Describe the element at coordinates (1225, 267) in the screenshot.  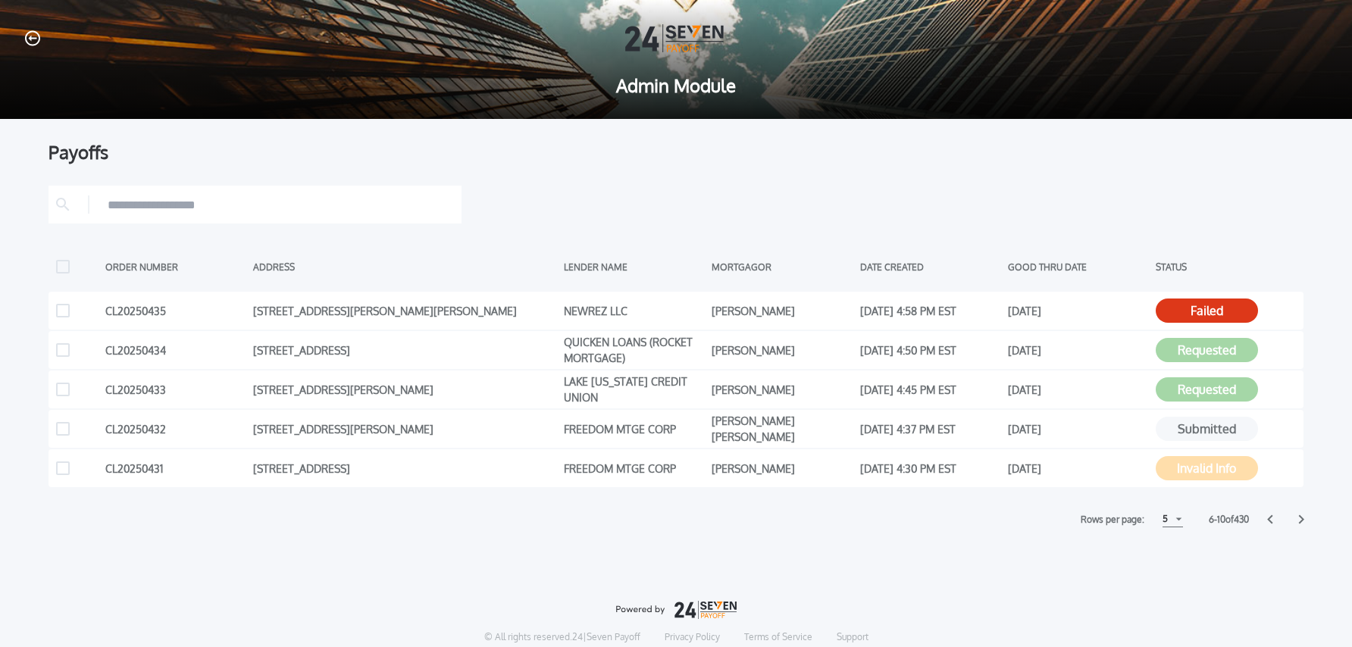
I see `div: STATUS` at that location.